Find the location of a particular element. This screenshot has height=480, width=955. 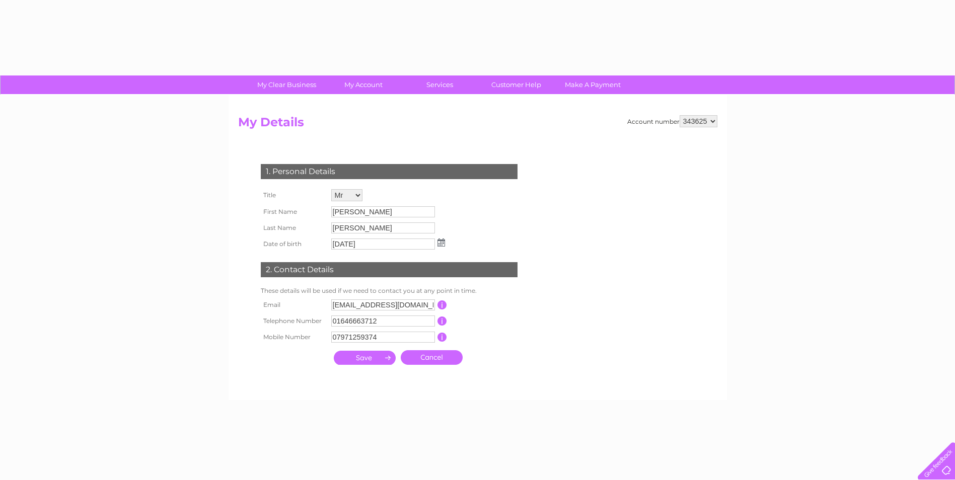

div: 1. Personal Details is located at coordinates (389, 172).